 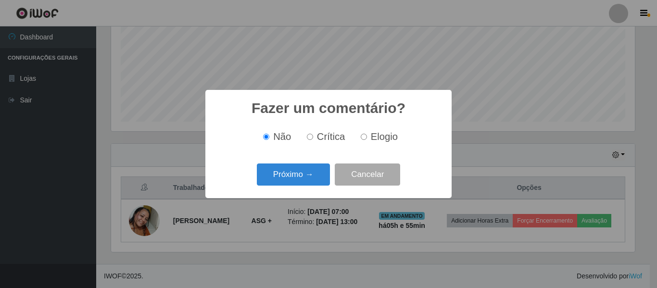 I want to click on span: Elogio, so click(x=384, y=137).